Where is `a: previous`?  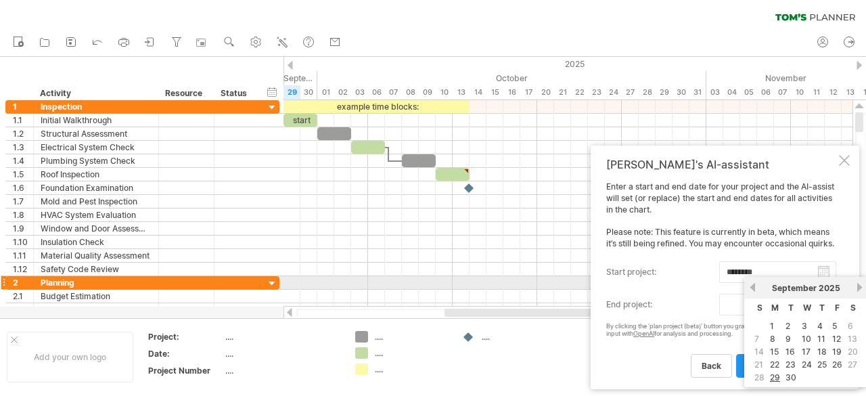 a: previous is located at coordinates (752, 287).